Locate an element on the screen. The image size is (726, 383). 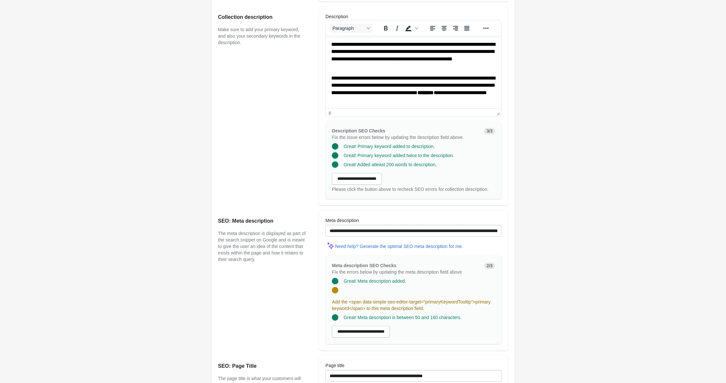
div: Please click the button above to recheck SEO errors for collection description. is located at coordinates (413, 189).